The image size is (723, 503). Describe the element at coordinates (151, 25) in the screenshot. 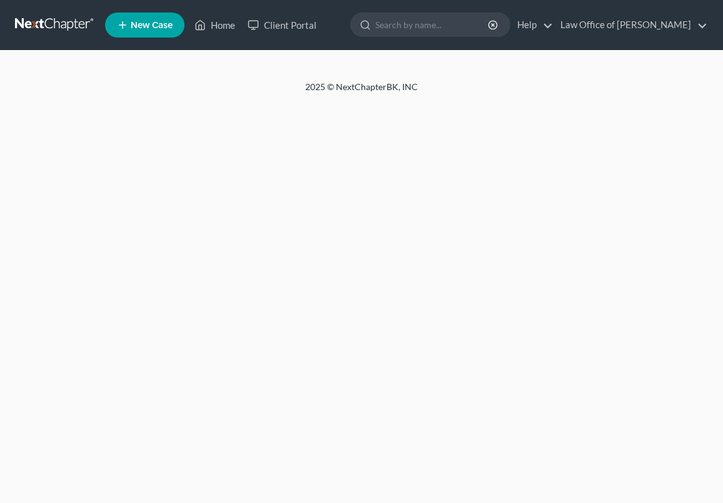

I see `span: New Case` at that location.